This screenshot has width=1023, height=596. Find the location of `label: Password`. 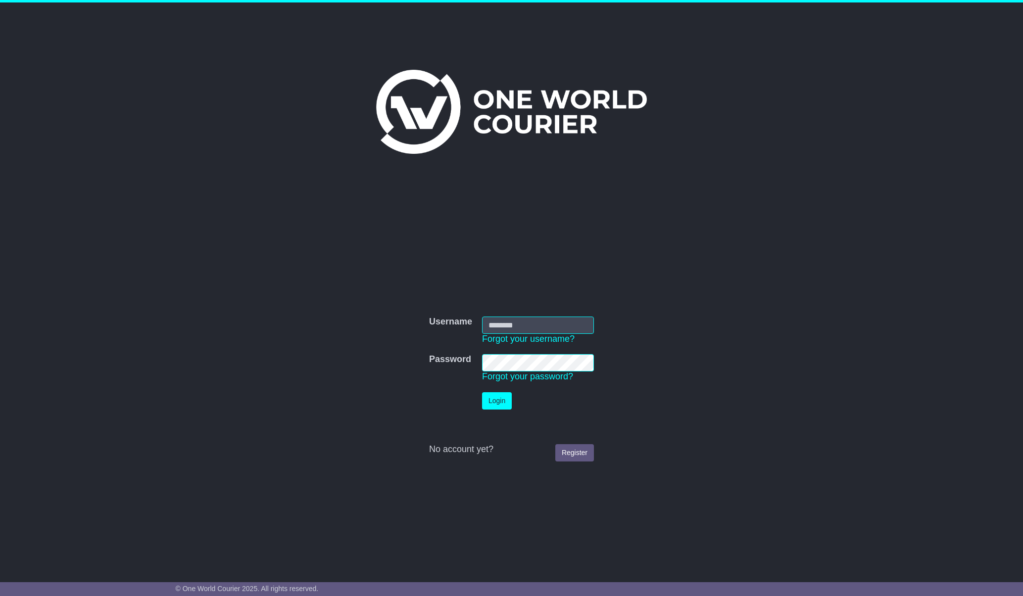

label: Password is located at coordinates (450, 360).